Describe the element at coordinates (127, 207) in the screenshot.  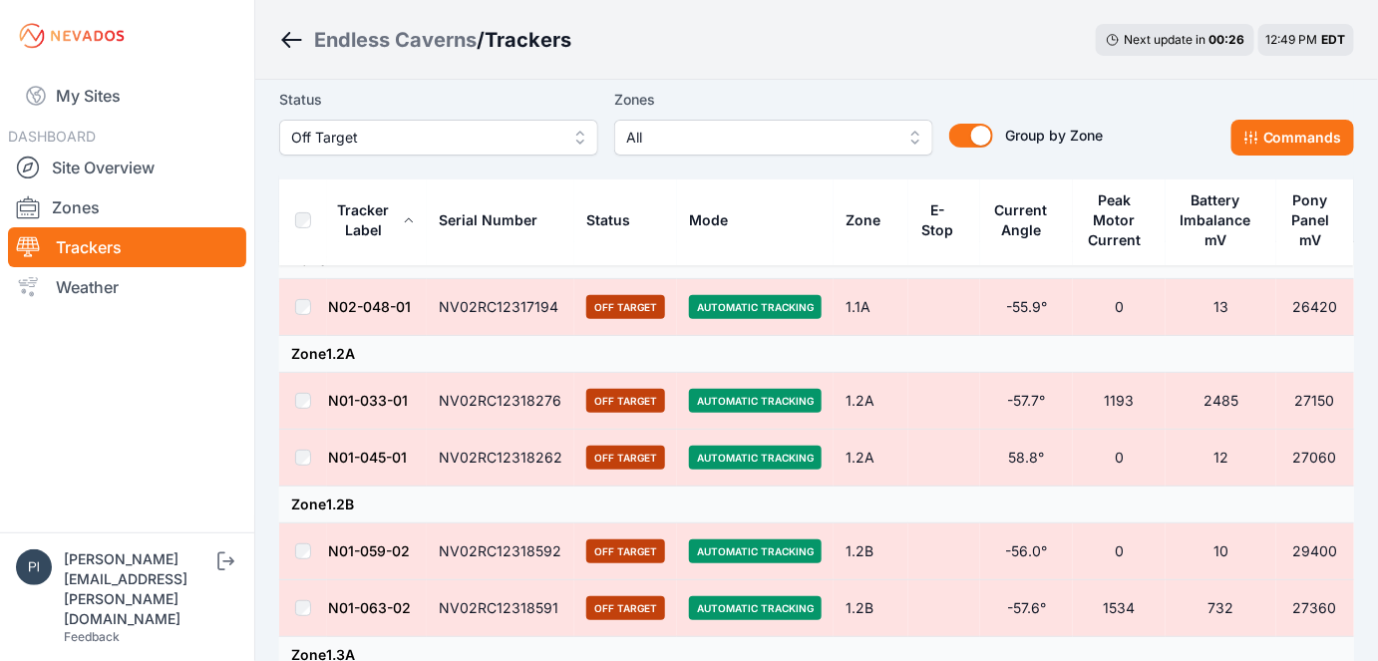
I see `a: Zones` at that location.